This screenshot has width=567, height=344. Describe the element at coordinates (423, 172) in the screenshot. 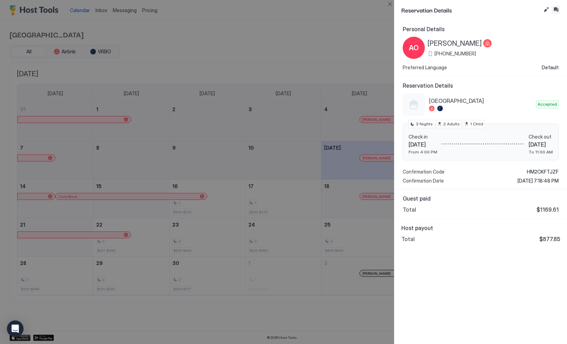

I see `span: Confirmation Code` at that location.